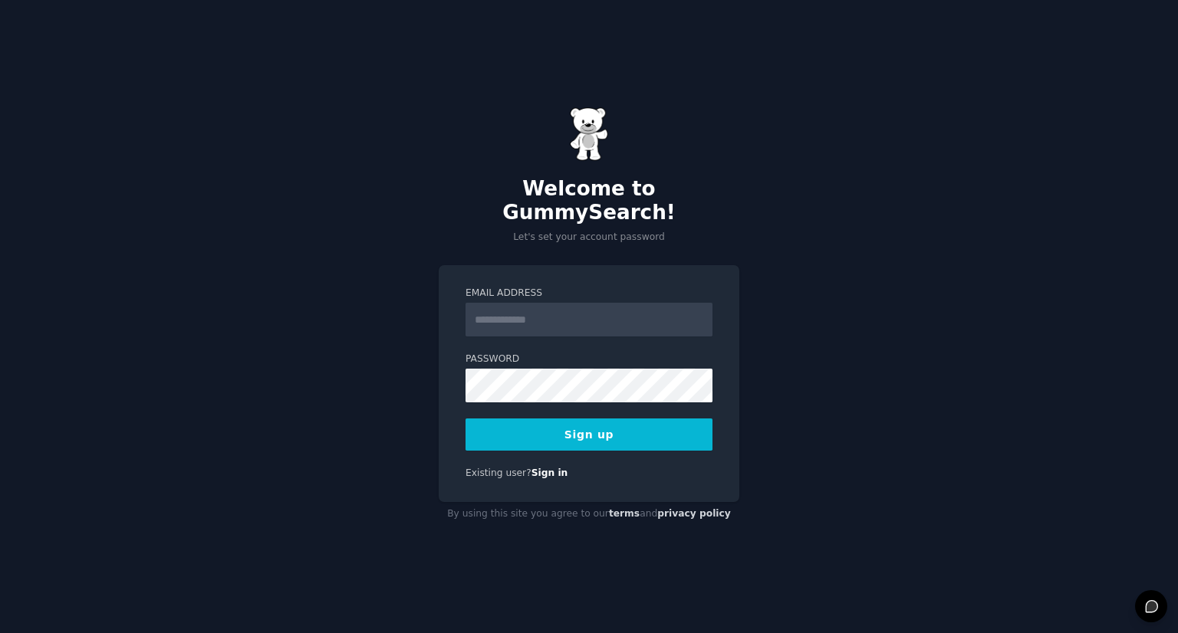 Image resolution: width=1178 pixels, height=633 pixels. What do you see at coordinates (589, 360) in the screenshot?
I see `label: Password` at bounding box center [589, 360].